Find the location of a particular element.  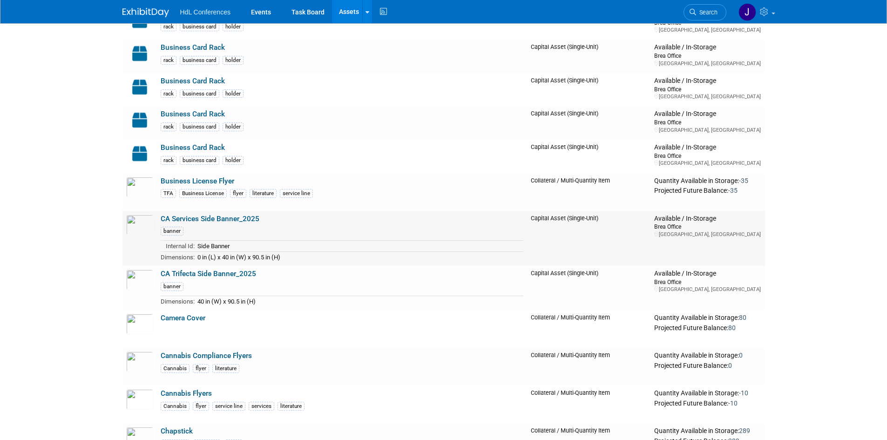

span: 40 in (W) x 90.5 in (H) is located at coordinates (226, 301).